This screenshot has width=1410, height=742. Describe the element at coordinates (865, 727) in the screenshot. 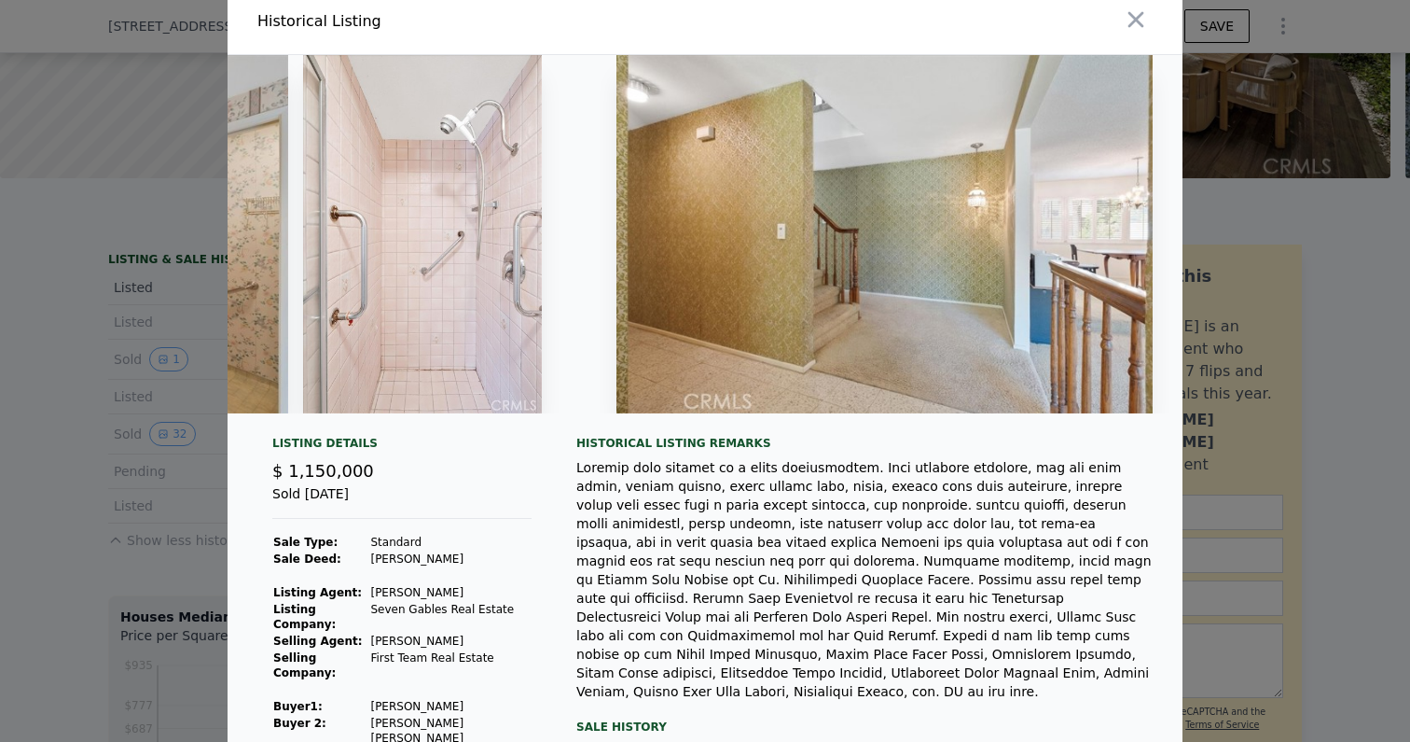

I see `div: Sale History` at that location.